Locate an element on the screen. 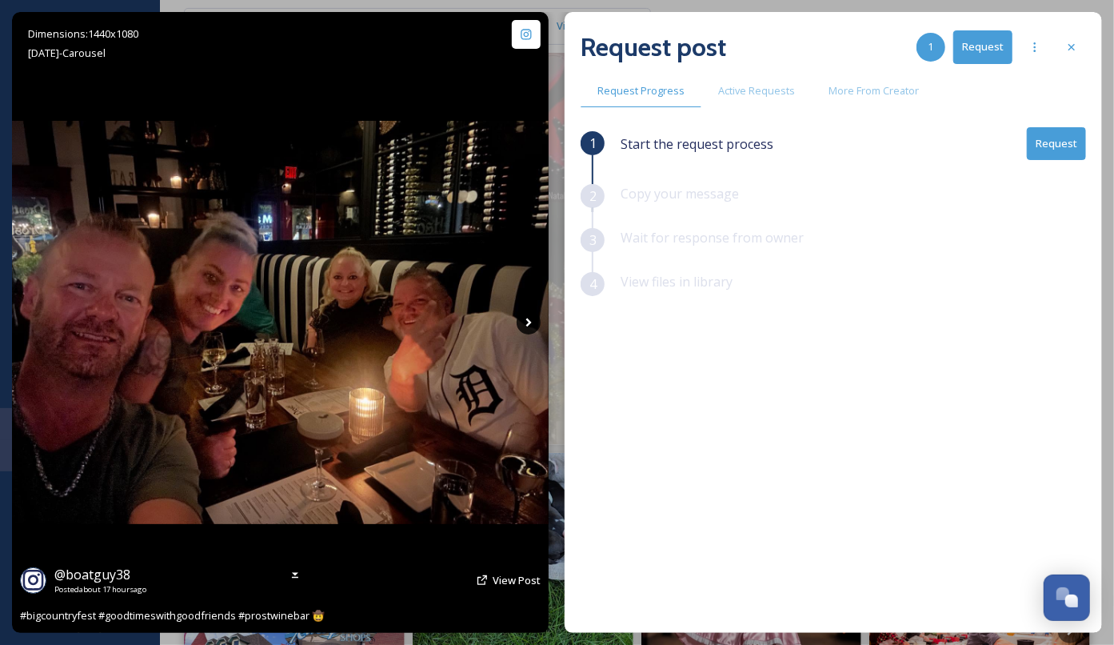  span: More From Creator is located at coordinates (873, 90).